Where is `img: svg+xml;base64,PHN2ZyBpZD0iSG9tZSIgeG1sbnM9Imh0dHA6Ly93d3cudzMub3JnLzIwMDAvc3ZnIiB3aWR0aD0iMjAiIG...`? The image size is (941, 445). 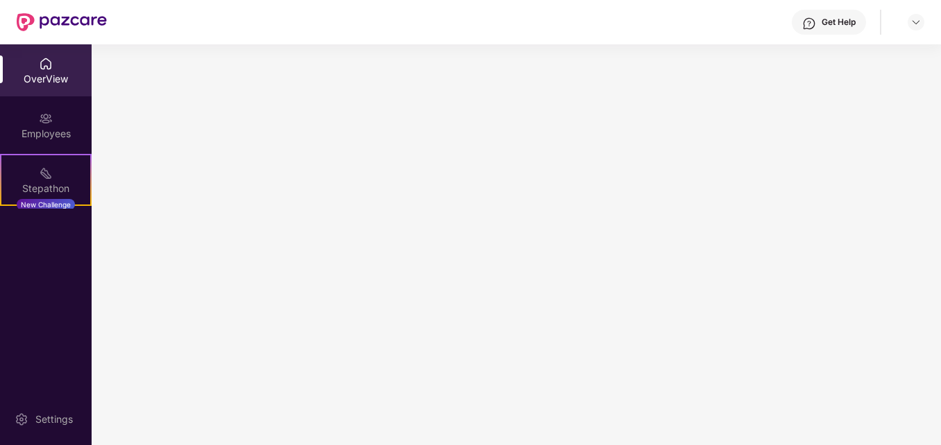
img: svg+xml;base64,PHN2ZyBpZD0iSG9tZSIgeG1sbnM9Imh0dHA6Ly93d3cudzMub3JnLzIwMDAvc3ZnIiB3aWR0aD0iMjAiIG... is located at coordinates (46, 64).